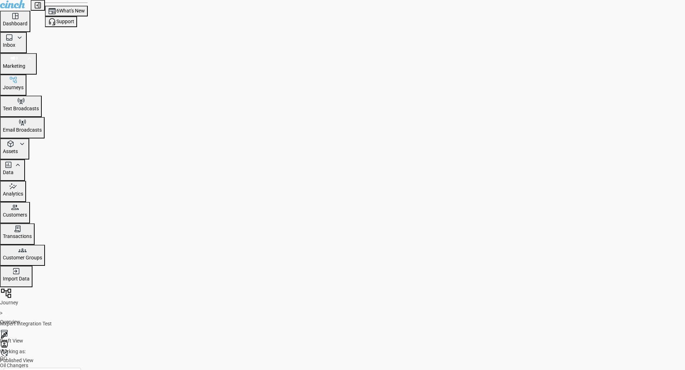  I want to click on span: 6, so click(58, 11).